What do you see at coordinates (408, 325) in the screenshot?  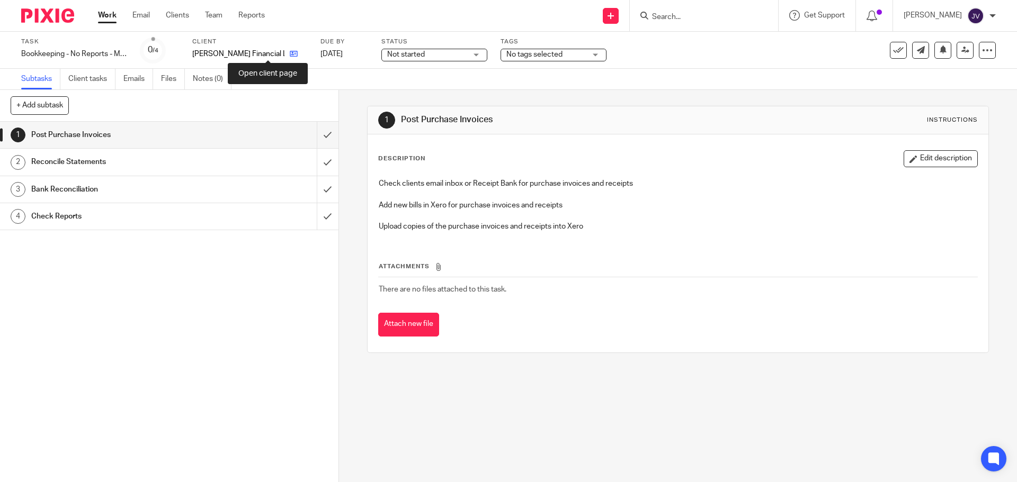 I see `button: Attach new file` at bounding box center [408, 325].